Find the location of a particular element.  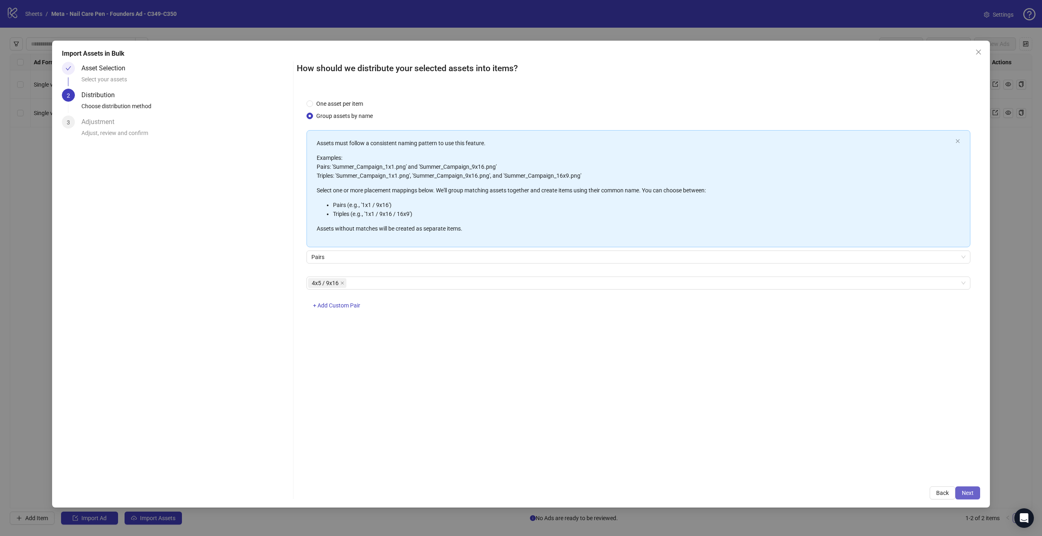

span: check is located at coordinates (68, 68).